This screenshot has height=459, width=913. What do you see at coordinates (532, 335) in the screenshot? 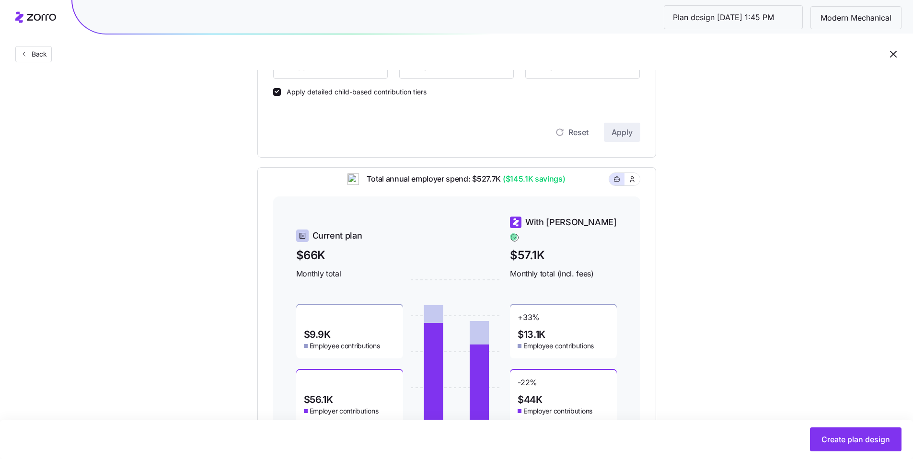
I see `span: $13.1K` at bounding box center [532, 335].